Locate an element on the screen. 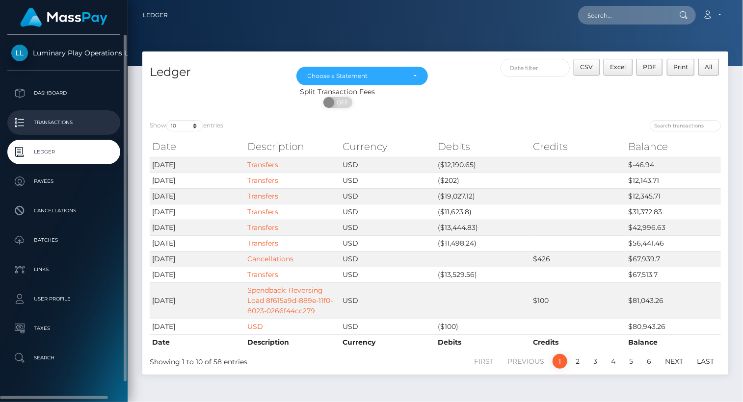  div: Split Transaction Fees is located at coordinates (337, 92).